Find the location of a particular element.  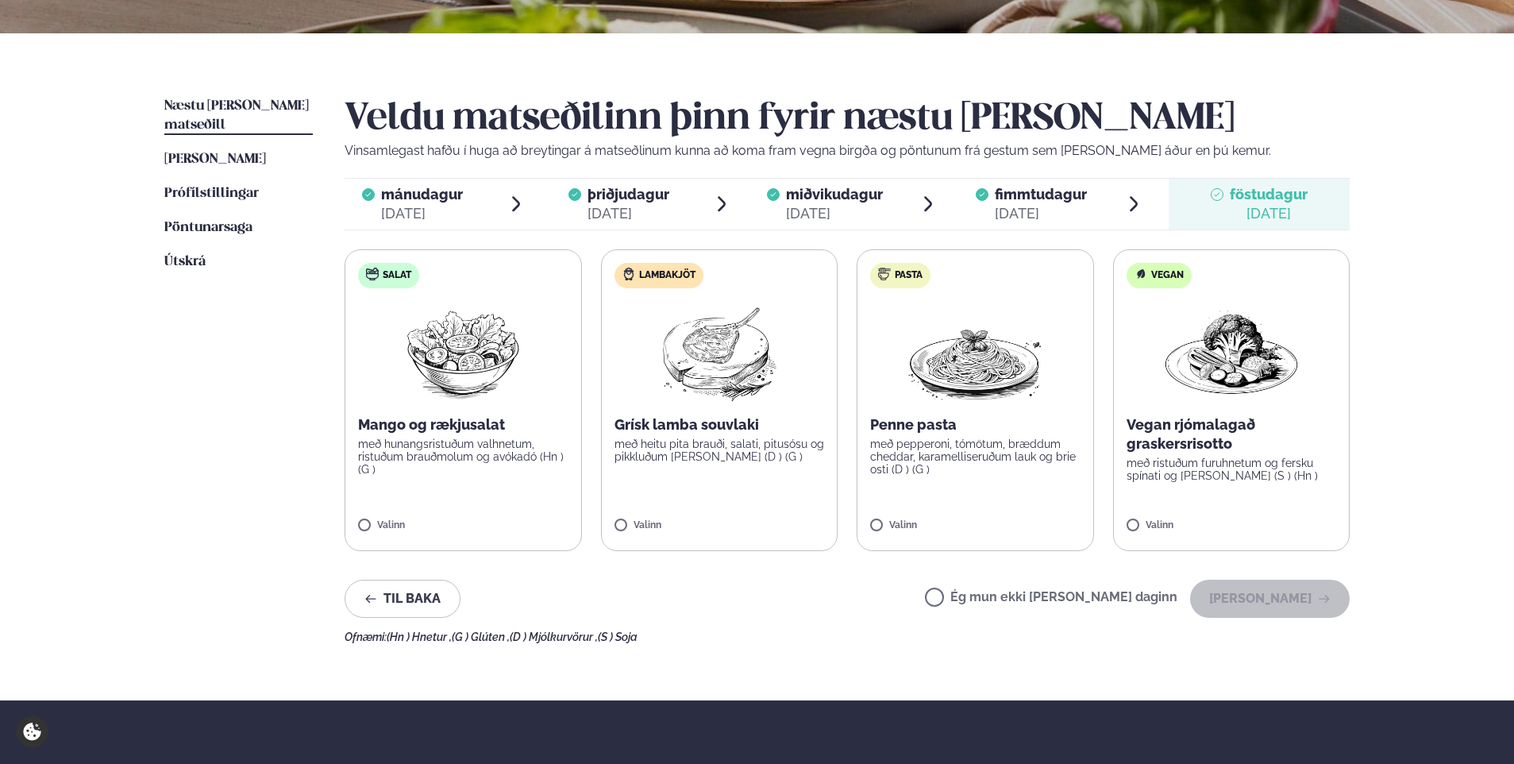

span: föstudagur is located at coordinates (1269, 194).